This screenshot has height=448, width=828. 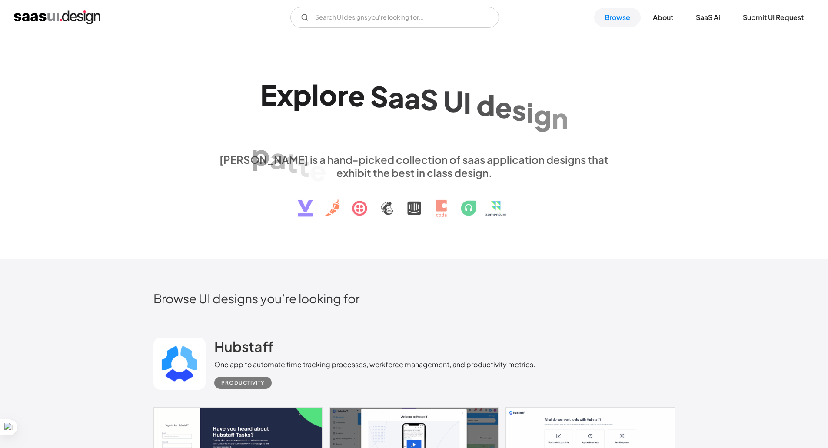 What do you see at coordinates (395, 17) in the screenshot?
I see `input: Search UI designs you're looking for...` at bounding box center [395, 17].